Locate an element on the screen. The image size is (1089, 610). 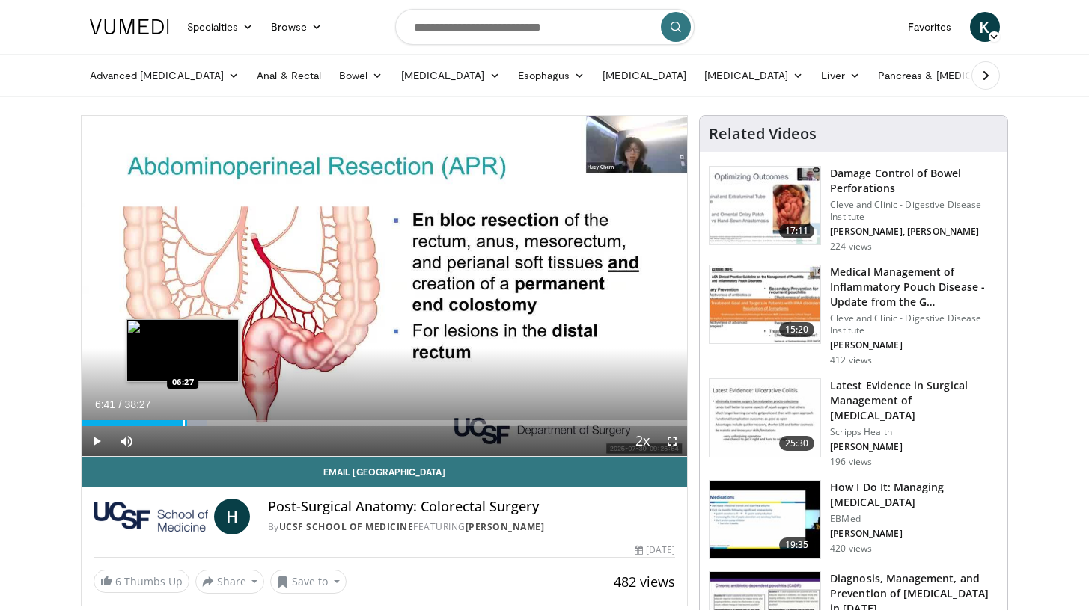
p: 224 views is located at coordinates (851, 247).